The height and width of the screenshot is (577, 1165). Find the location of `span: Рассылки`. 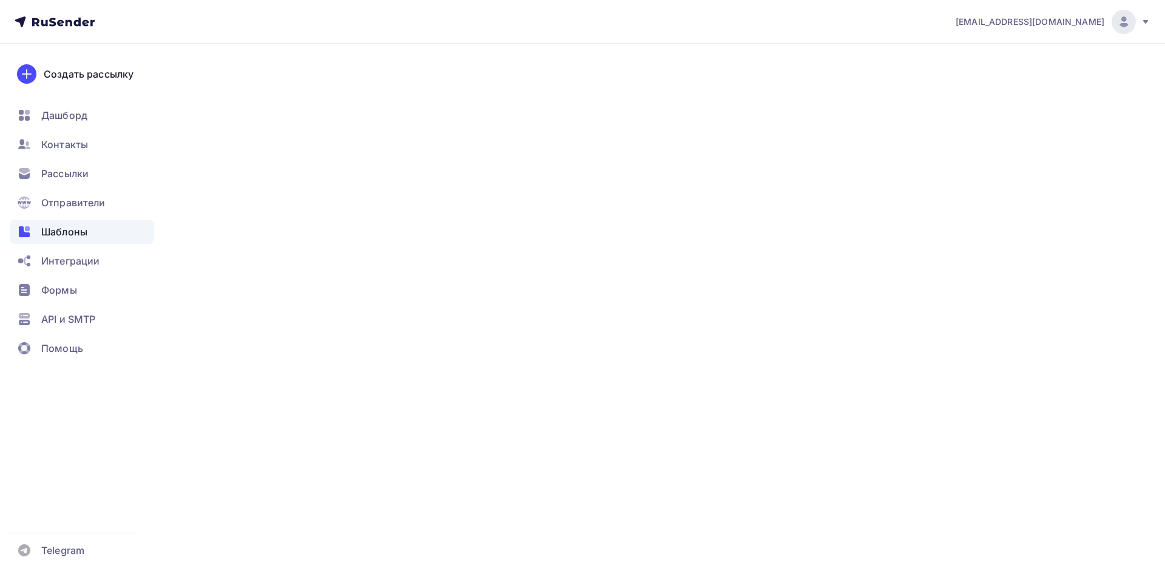

span: Рассылки is located at coordinates (65, 174).